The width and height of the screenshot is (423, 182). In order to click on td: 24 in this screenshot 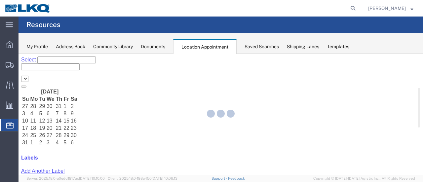, I will do `click(7, 82)`.